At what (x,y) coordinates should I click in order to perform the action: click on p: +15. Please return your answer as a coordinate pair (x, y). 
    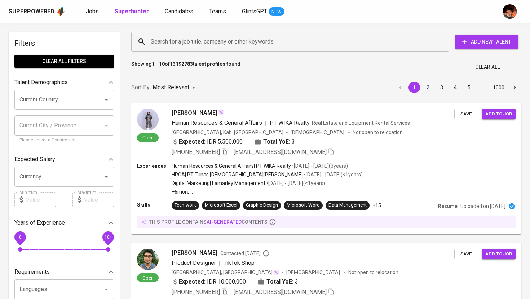
    Looking at the image, I should click on (377, 206).